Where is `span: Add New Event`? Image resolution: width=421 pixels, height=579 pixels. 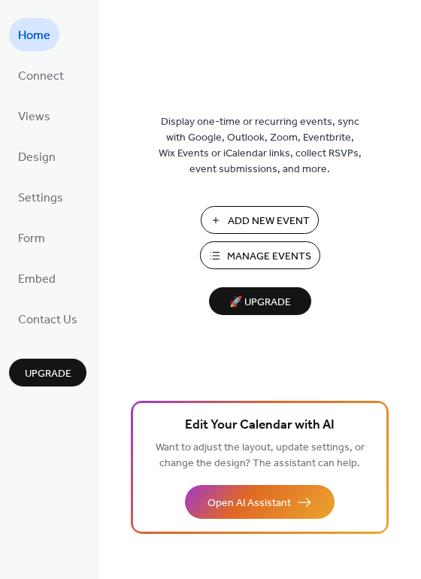
span: Add New Event is located at coordinates (269, 221).